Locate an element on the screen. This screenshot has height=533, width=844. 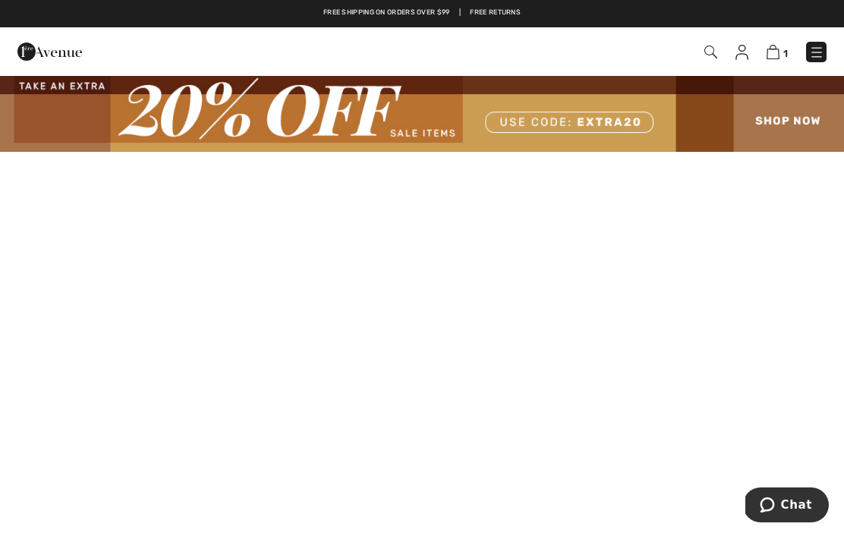
a: 1 is located at coordinates (777, 52).